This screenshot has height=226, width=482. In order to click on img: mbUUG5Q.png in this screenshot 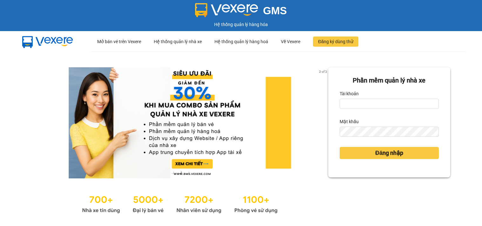, I will do `click(48, 42)`.